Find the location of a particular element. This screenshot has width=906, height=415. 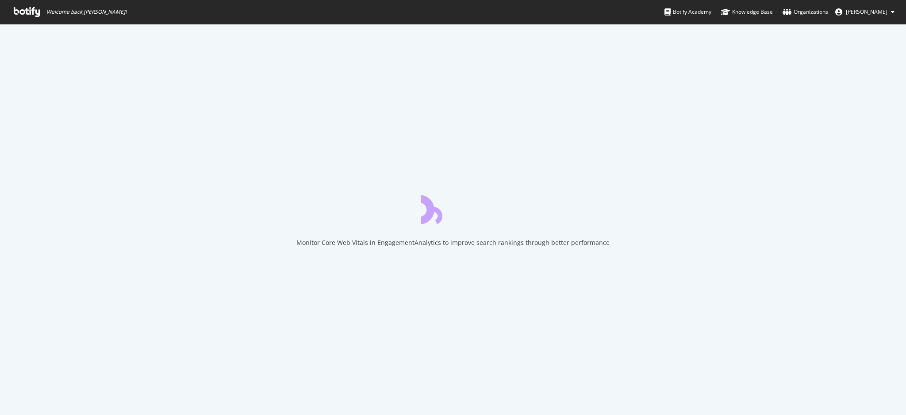

div: Organizations is located at coordinates (805, 12).